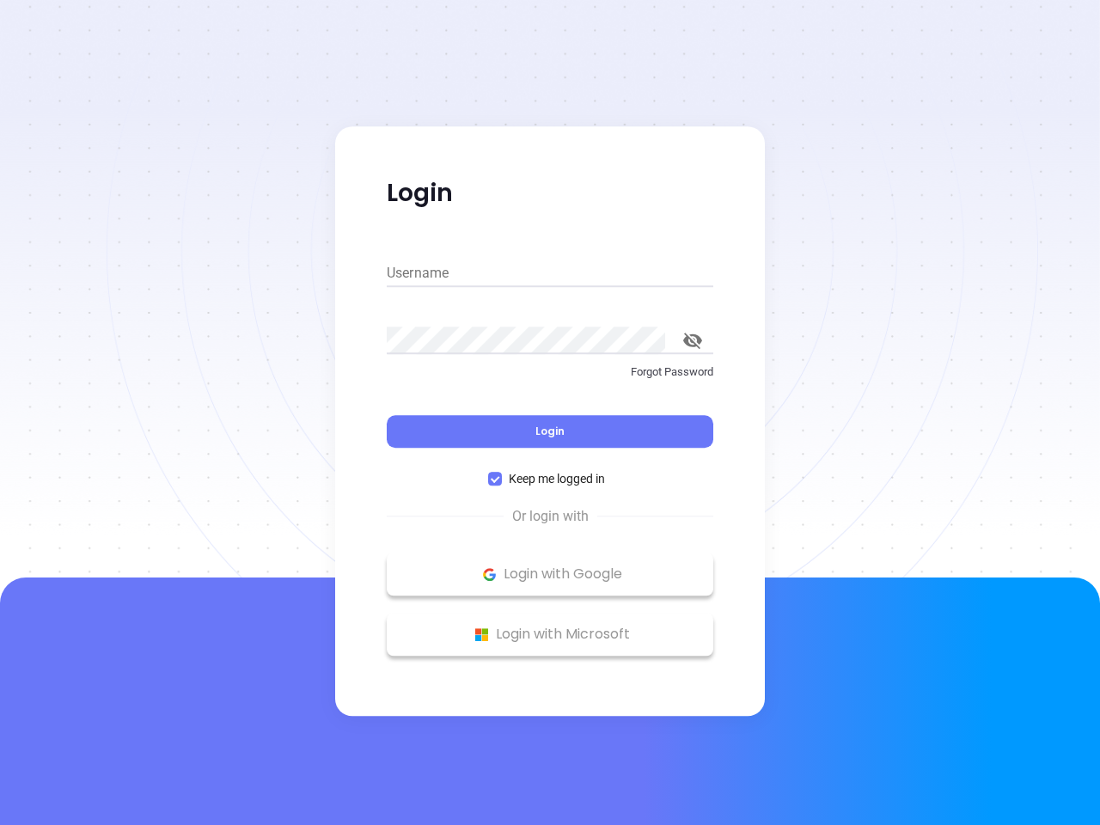 Image resolution: width=1100 pixels, height=825 pixels. I want to click on span: Keep me logged in, so click(557, 479).